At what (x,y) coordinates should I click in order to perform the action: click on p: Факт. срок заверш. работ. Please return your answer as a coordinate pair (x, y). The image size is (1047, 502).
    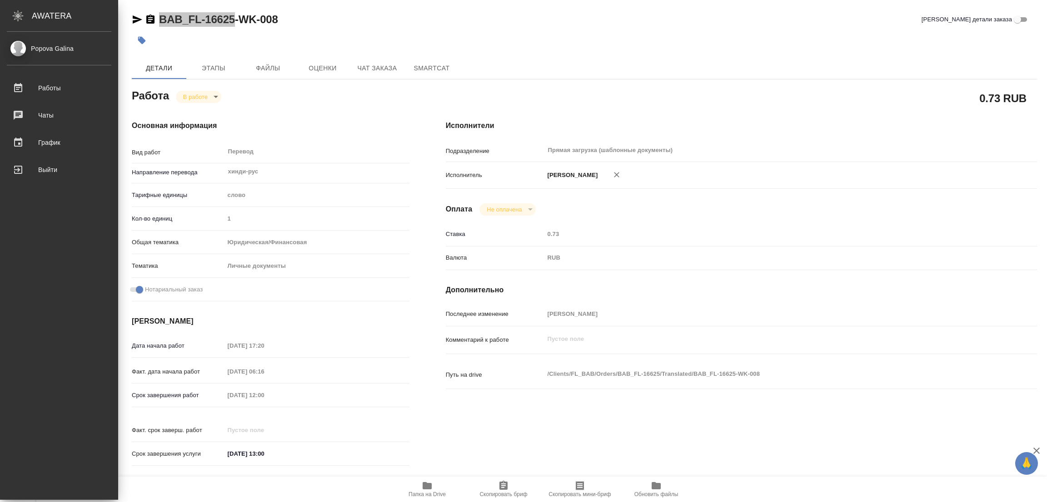
    Looking at the image, I should click on (178, 431).